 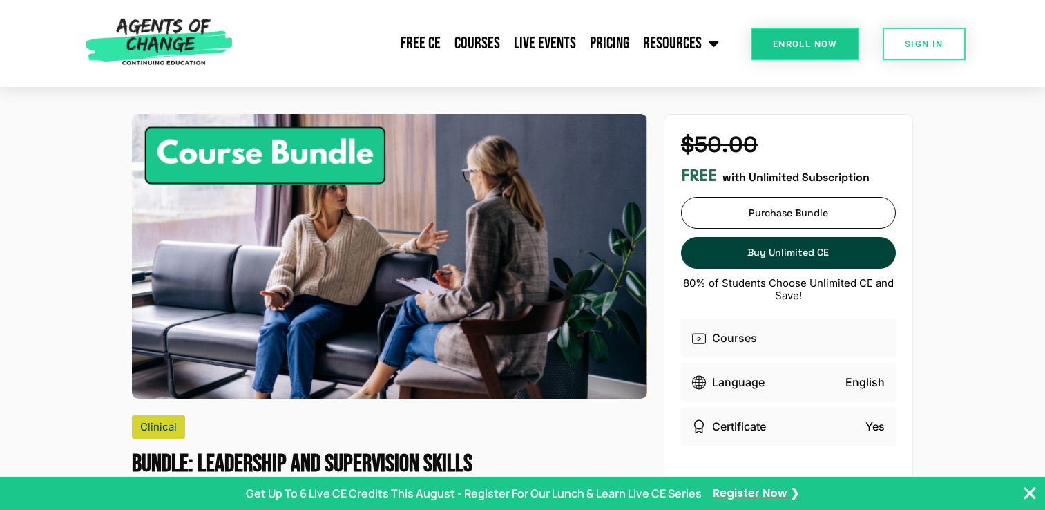 What do you see at coordinates (788, 252) in the screenshot?
I see `span: Buy Unlimited CE` at bounding box center [788, 252].